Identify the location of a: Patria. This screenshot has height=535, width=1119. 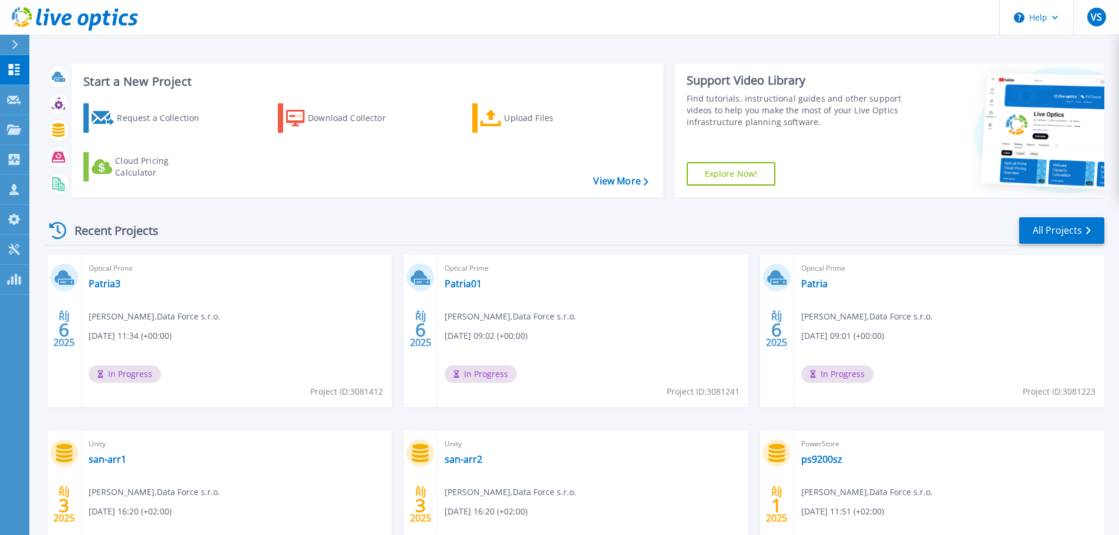
(814, 284).